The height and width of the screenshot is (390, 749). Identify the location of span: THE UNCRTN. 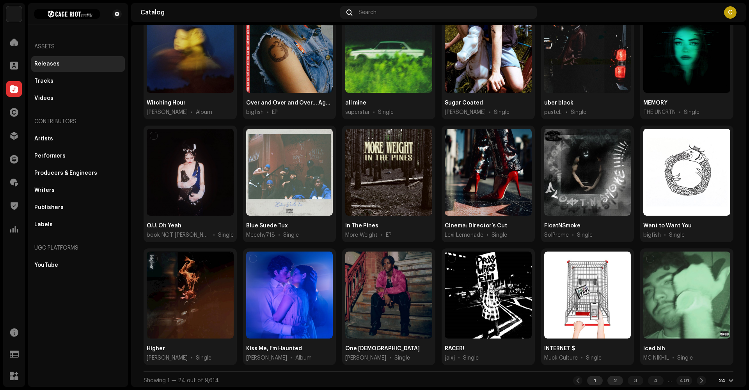
(659, 112).